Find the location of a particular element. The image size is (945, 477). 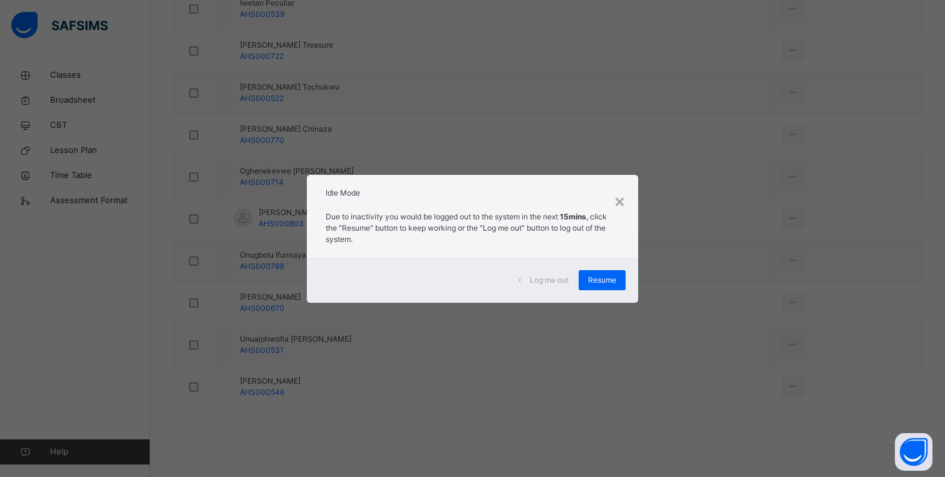

button: Open asap is located at coordinates (914, 452).